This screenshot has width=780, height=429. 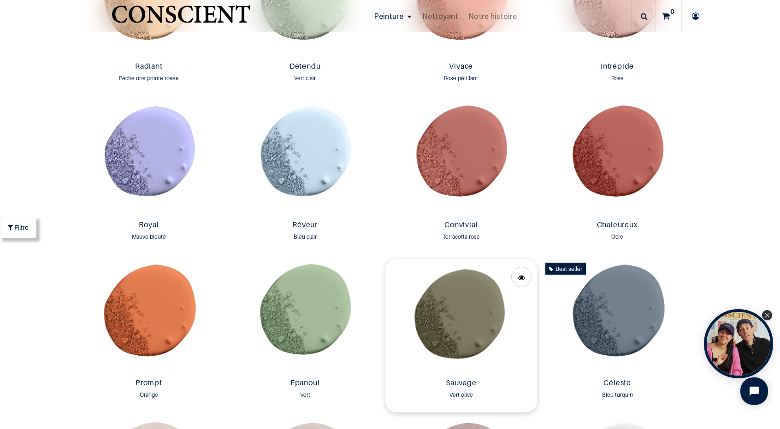 I want to click on div: Rose pétillant, so click(x=461, y=78).